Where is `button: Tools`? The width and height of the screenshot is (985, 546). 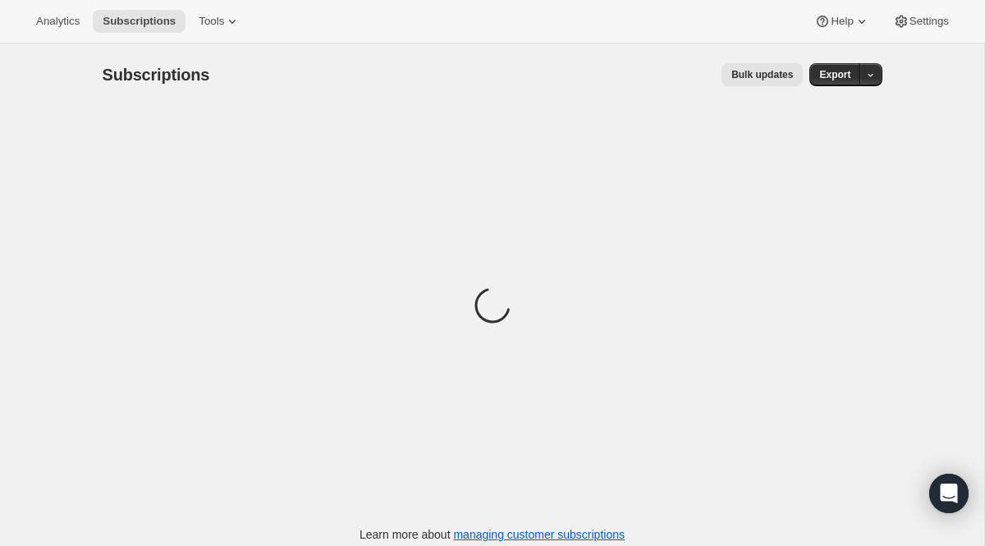 button: Tools is located at coordinates (219, 21).